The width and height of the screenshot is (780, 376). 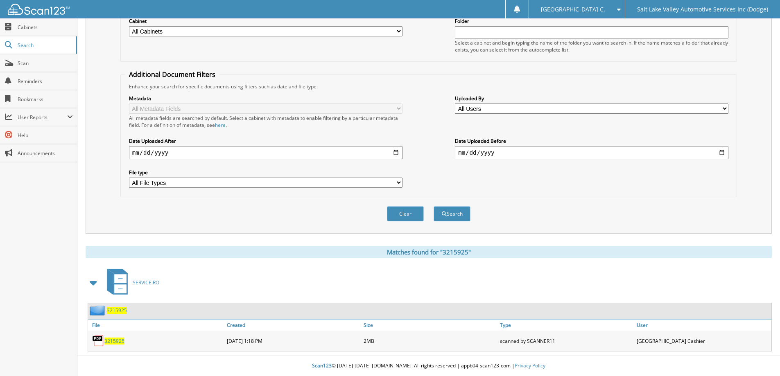 What do you see at coordinates (172, 75) in the screenshot?
I see `legend: Additional Document Filters` at bounding box center [172, 75].